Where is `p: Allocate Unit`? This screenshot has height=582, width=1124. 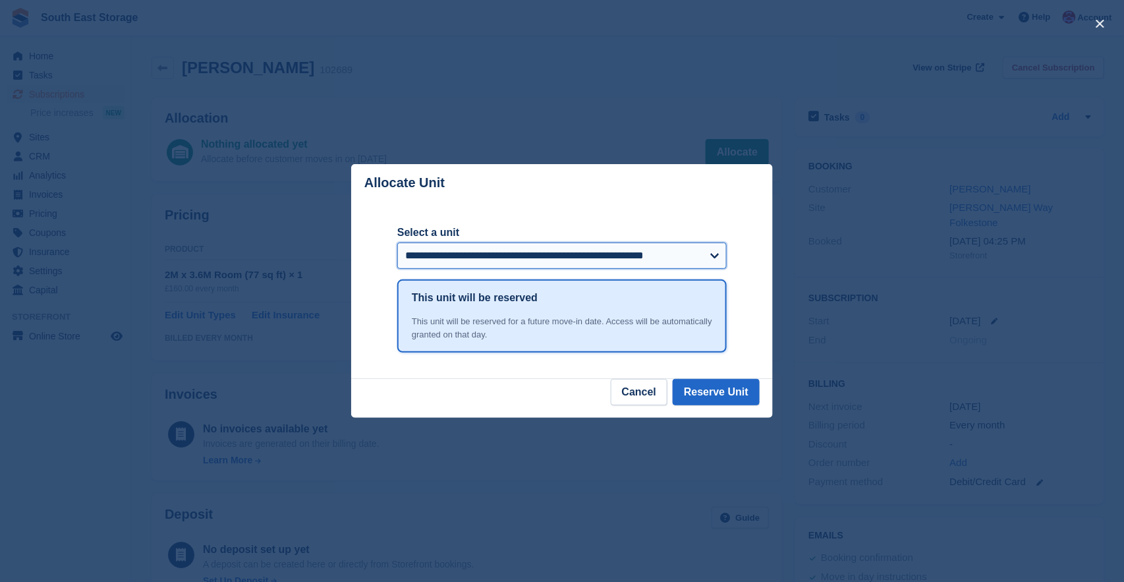 p: Allocate Unit is located at coordinates (405, 183).